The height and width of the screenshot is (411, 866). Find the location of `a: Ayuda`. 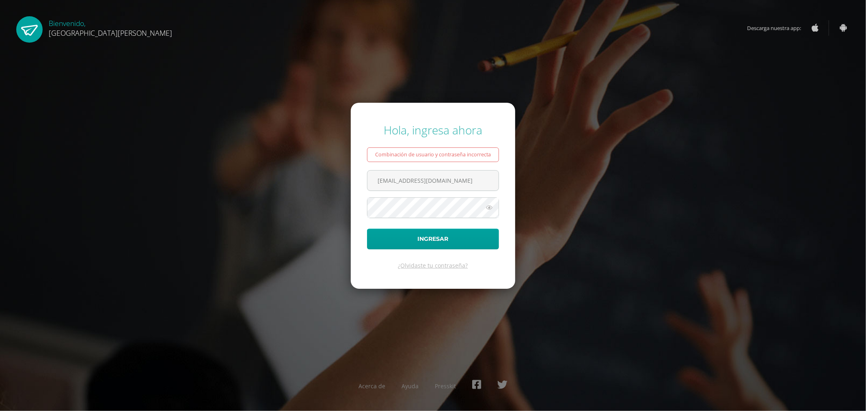

a: Ayuda is located at coordinates (410, 386).